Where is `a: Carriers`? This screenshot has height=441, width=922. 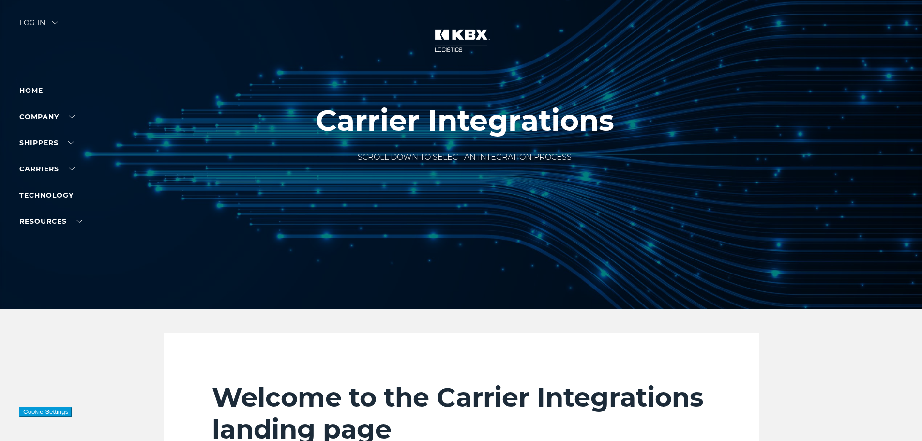 a: Carriers is located at coordinates (47, 169).